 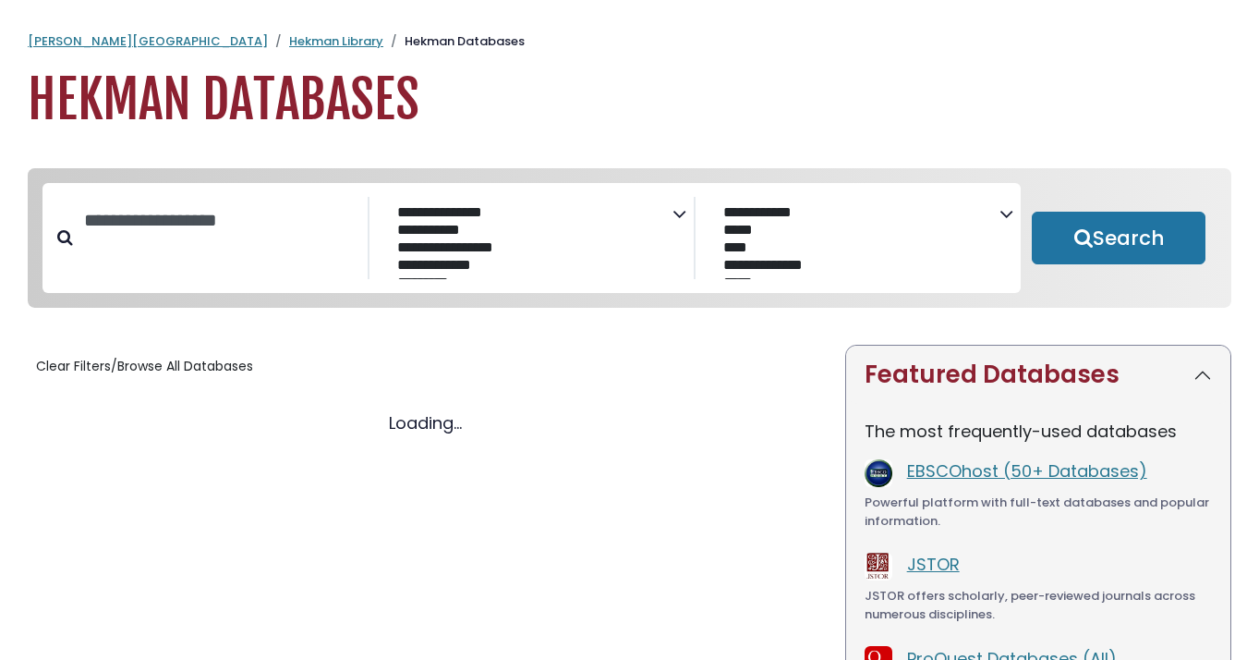 What do you see at coordinates (1038, 511) in the screenshot?
I see `div: Powerful platform with full-text databases and popular information.` at bounding box center [1038, 511].